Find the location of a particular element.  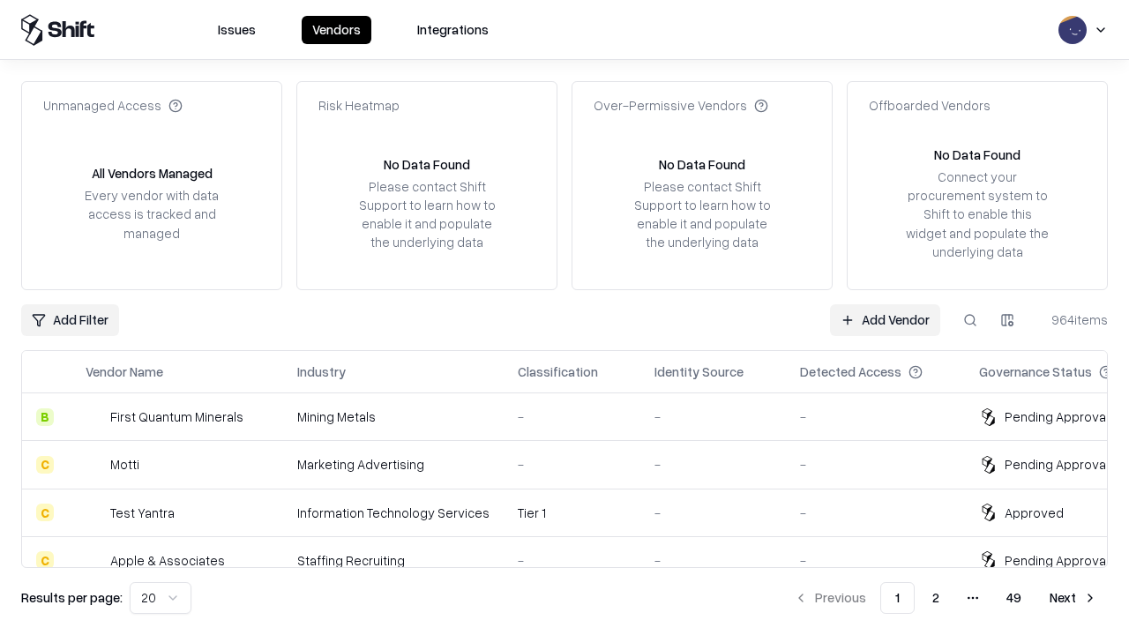

div: Tier 1 is located at coordinates (571, 512).